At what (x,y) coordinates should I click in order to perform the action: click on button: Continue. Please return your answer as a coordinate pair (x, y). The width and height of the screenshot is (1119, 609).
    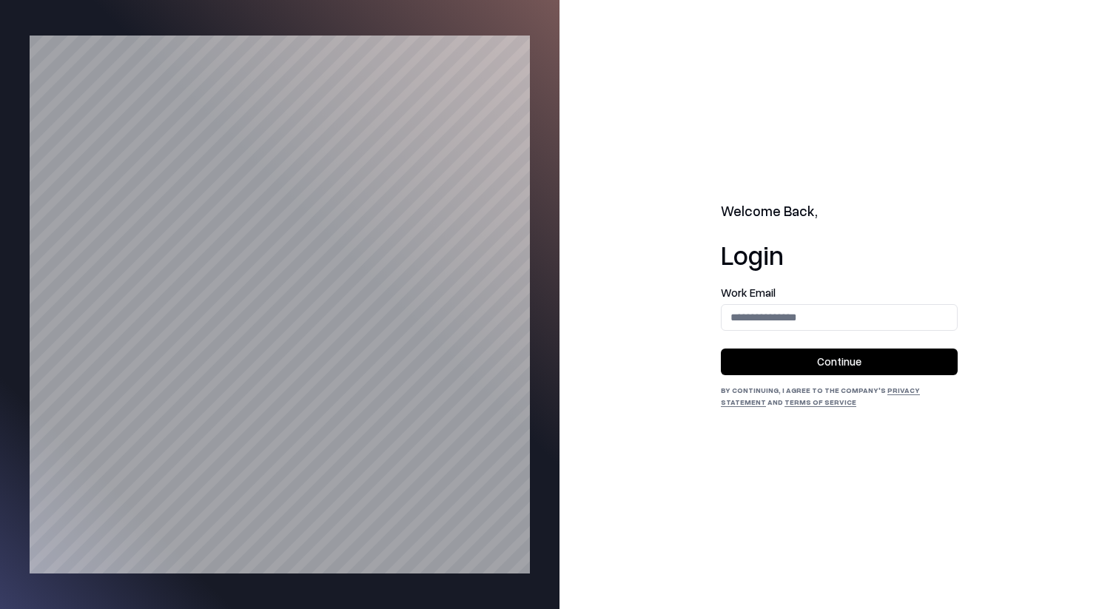
    Looking at the image, I should click on (839, 362).